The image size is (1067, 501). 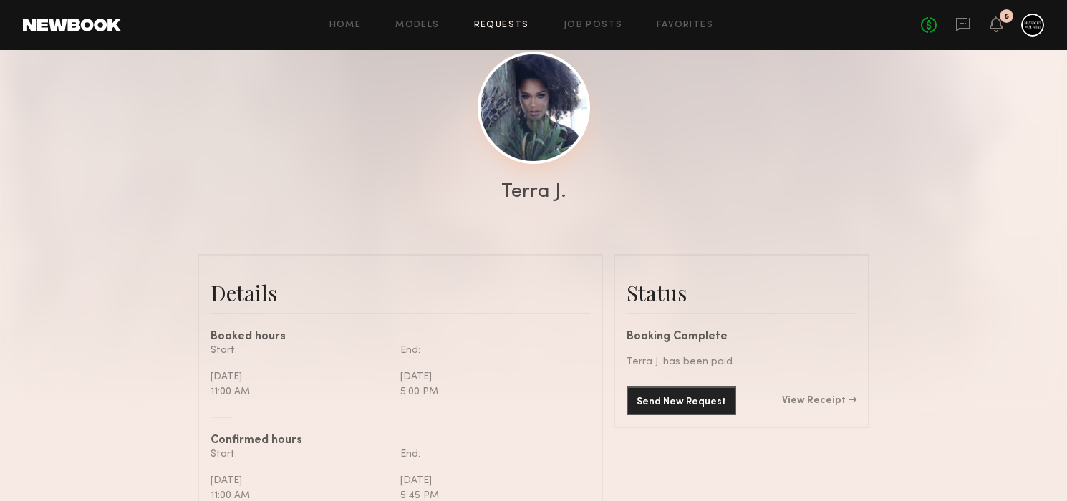 I want to click on div: Status, so click(x=741, y=293).